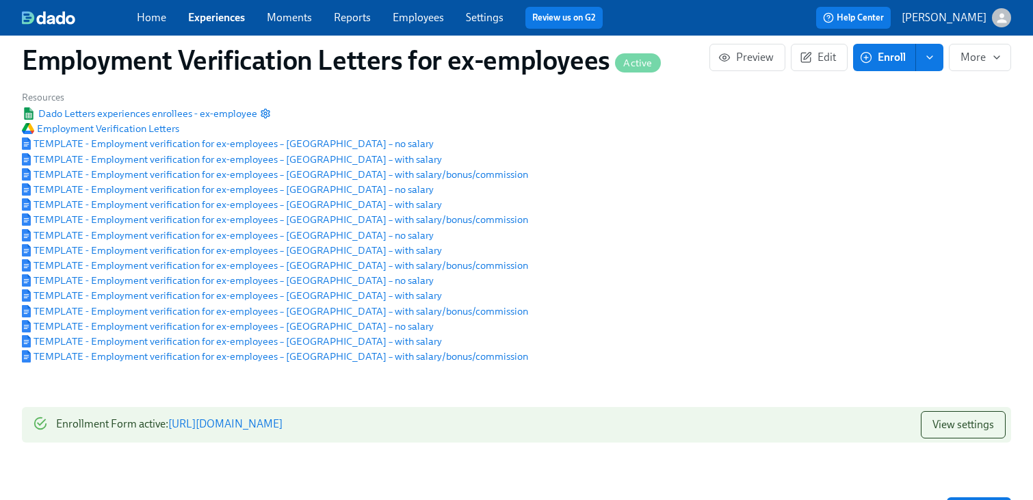 Image resolution: width=1033 pixels, height=500 pixels. I want to click on a: Moments, so click(289, 17).